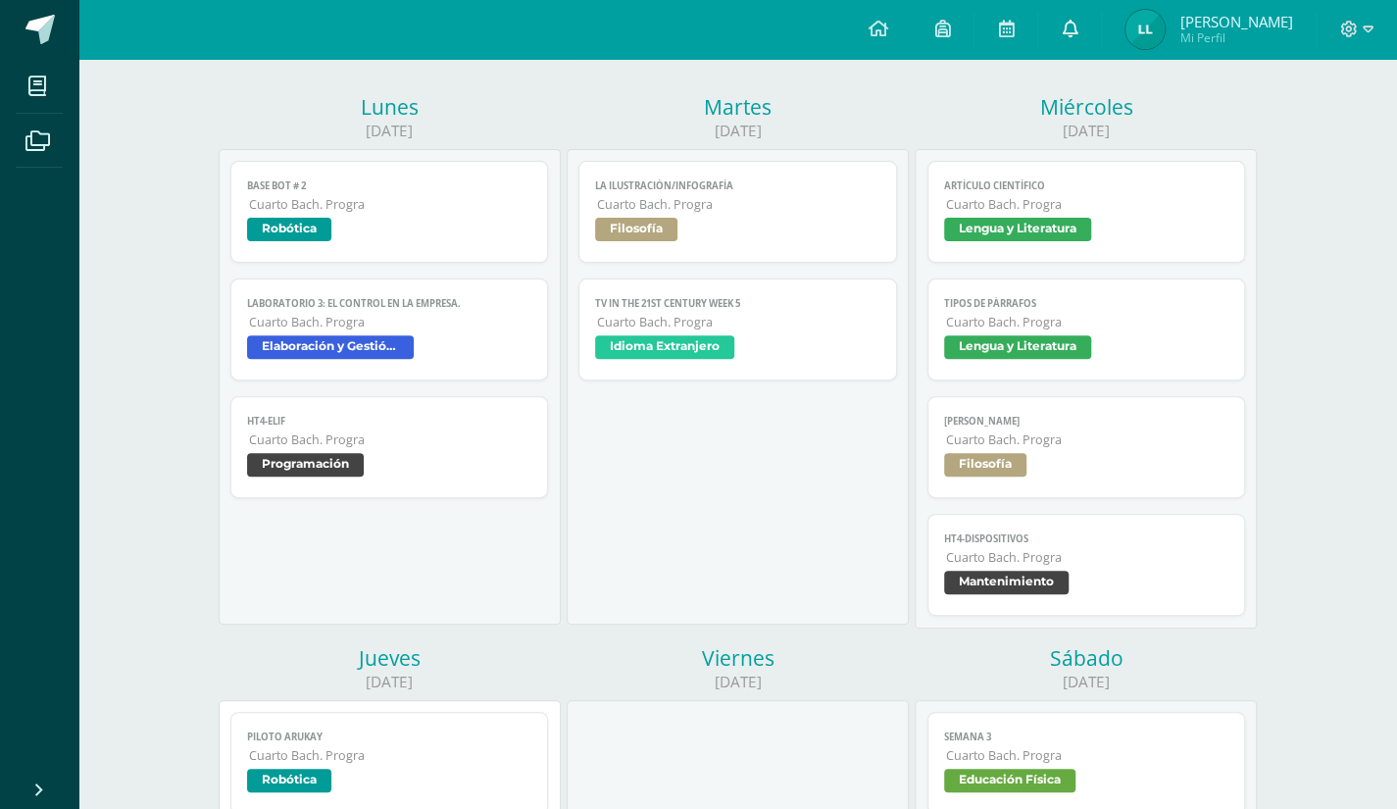  I want to click on span: La ilustración/infografía, so click(737, 185).